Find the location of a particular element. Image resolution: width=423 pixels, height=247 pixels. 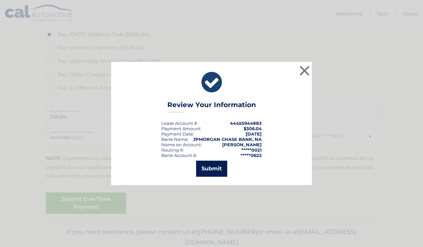

div: Payment Amount: is located at coordinates (181, 128).